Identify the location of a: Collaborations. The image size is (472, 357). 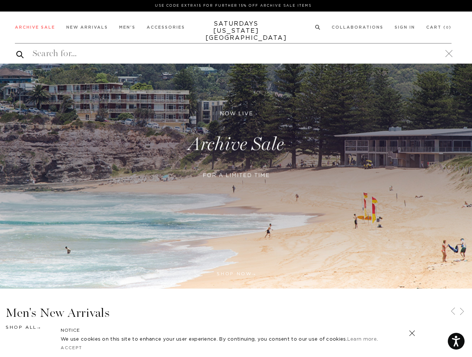
(357, 27).